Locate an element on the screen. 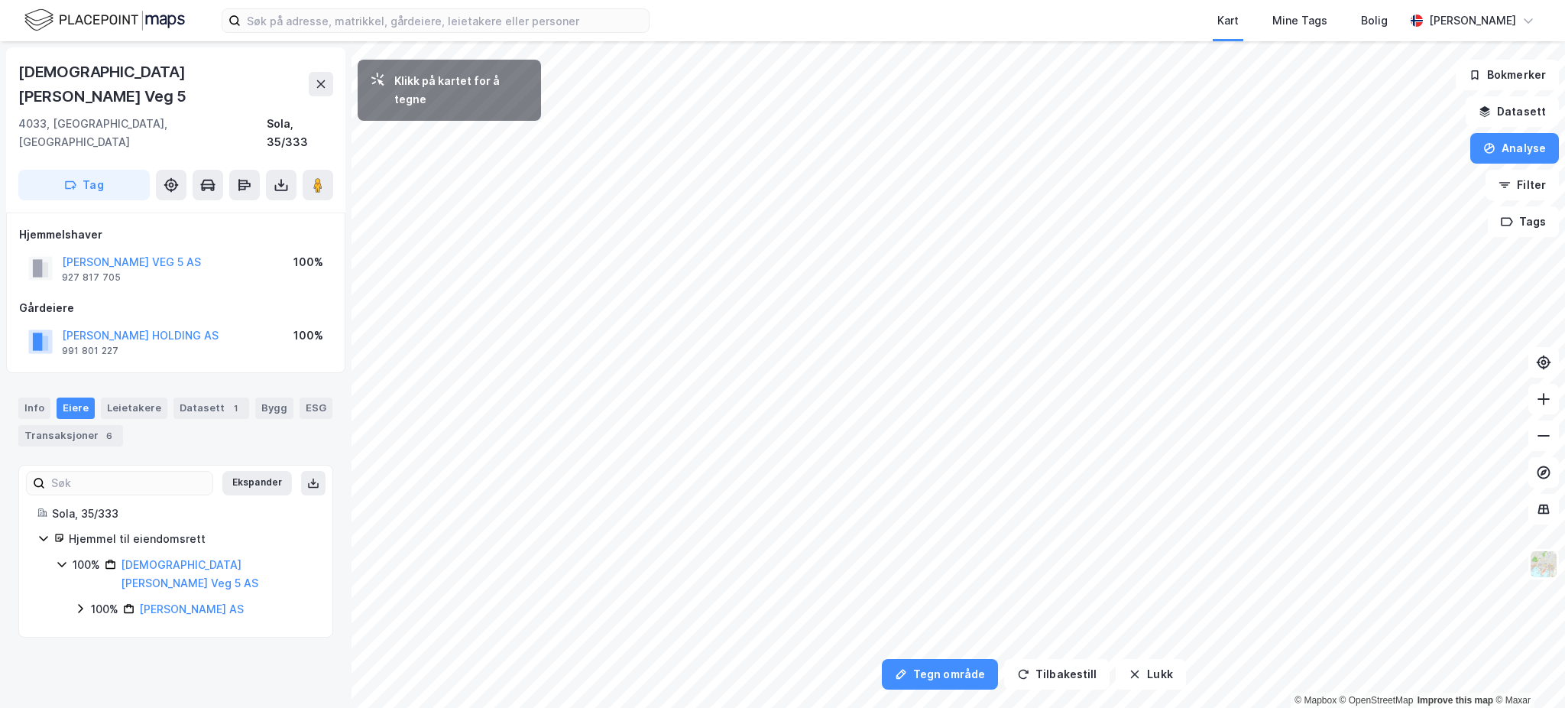 Image resolution: width=1565 pixels, height=708 pixels. div: 927 817 705 is located at coordinates (91, 277).